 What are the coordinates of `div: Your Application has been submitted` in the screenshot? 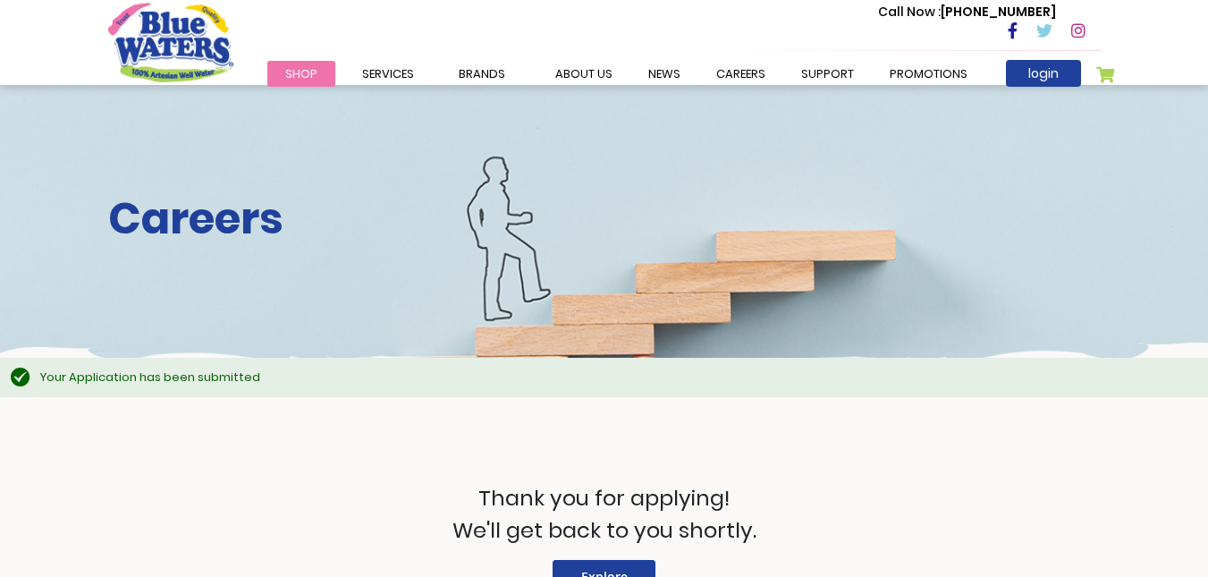 It's located at (615, 377).